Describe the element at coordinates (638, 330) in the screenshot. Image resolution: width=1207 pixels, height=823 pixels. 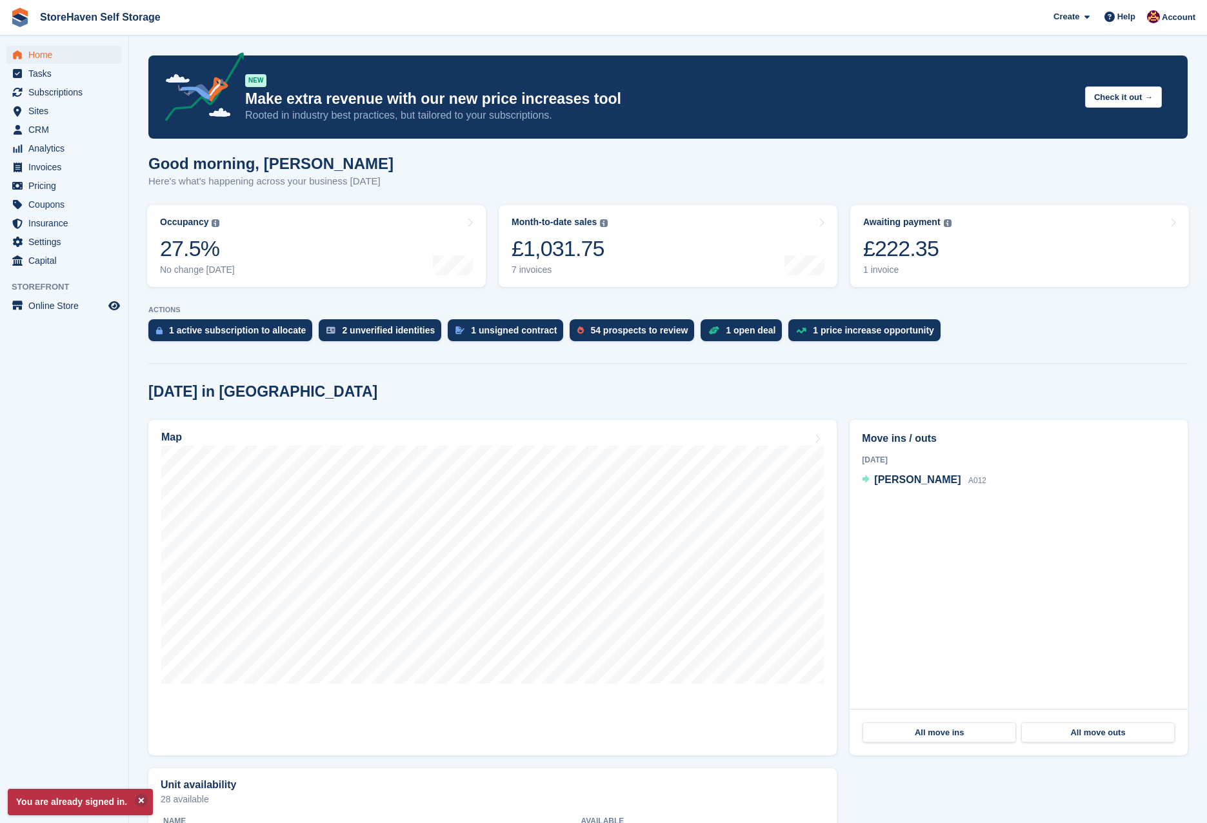
I see `div: 54 prospects to review` at that location.